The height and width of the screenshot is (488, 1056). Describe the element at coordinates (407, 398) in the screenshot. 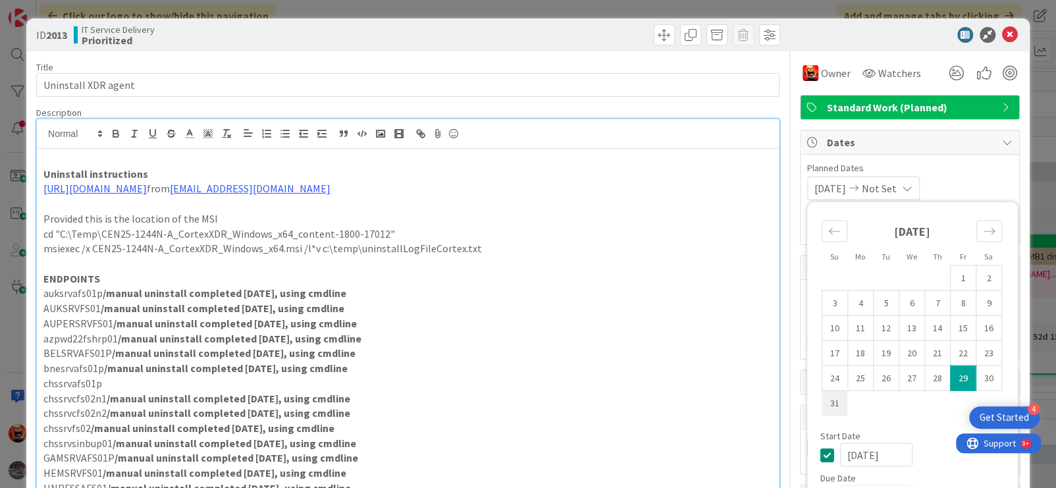

I see `p: chssrvcfs02n1` at that location.